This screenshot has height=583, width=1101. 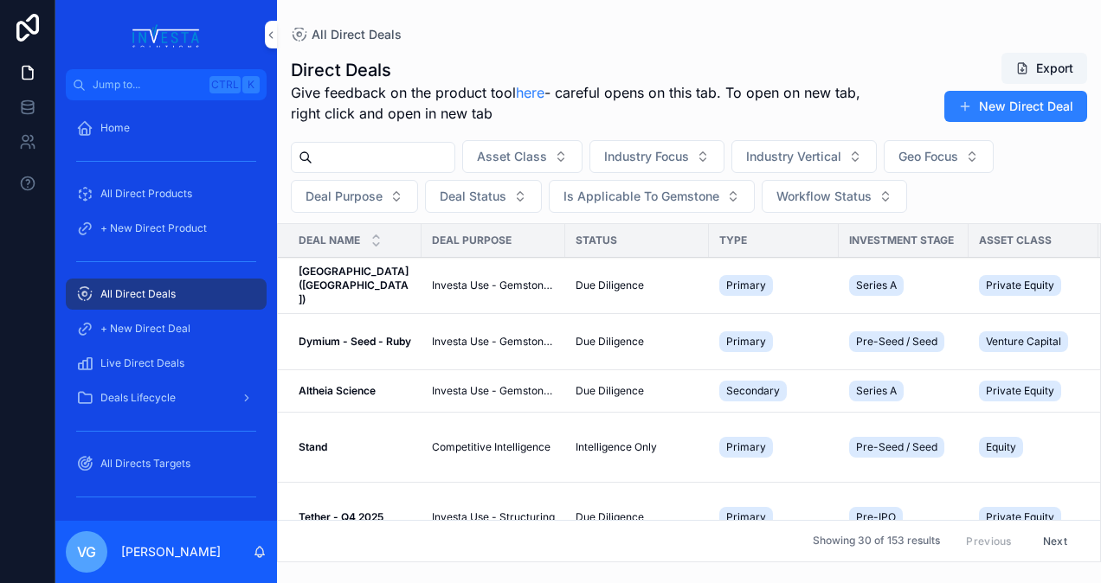 I want to click on a: Dymium - Seed - Ruby, so click(x=355, y=342).